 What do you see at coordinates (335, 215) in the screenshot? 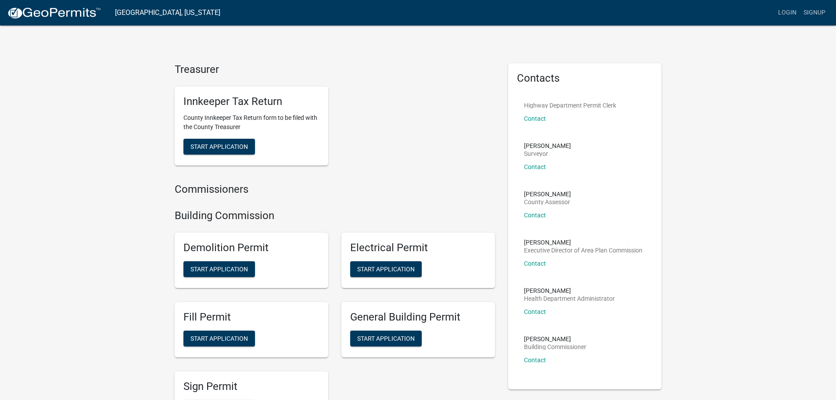
I see `h4: Building Commission` at bounding box center [335, 215].